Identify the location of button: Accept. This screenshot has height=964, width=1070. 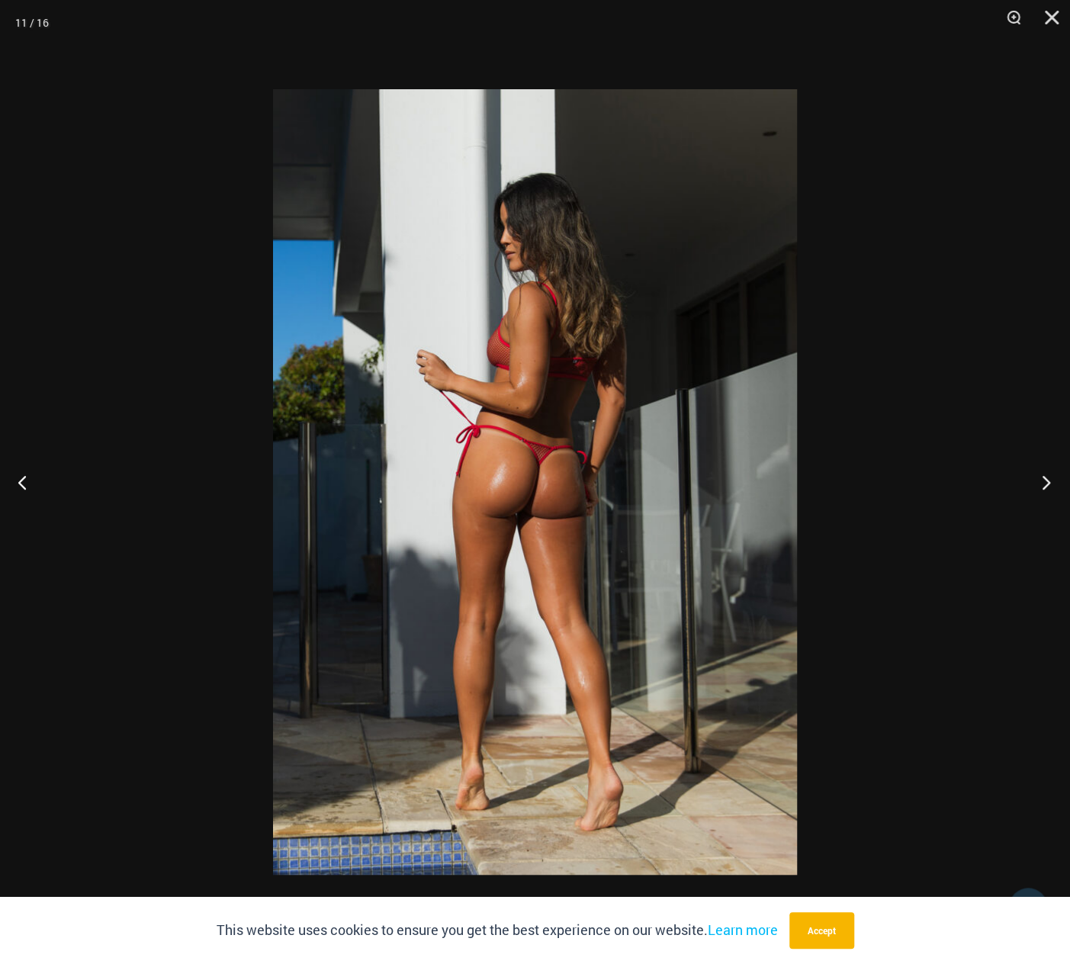
(821, 930).